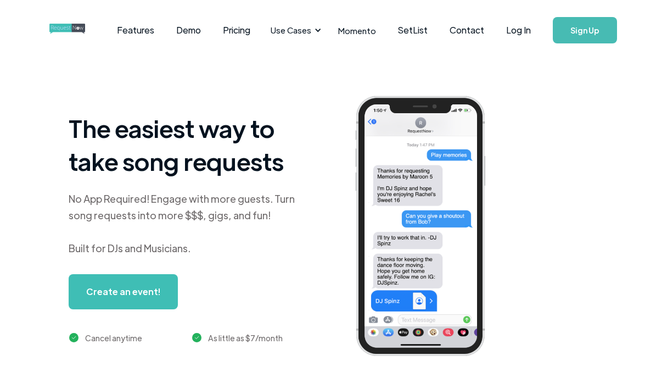 Image resolution: width=656 pixels, height=372 pixels. I want to click on h1: The easiest way to take song requests, so click(191, 144).